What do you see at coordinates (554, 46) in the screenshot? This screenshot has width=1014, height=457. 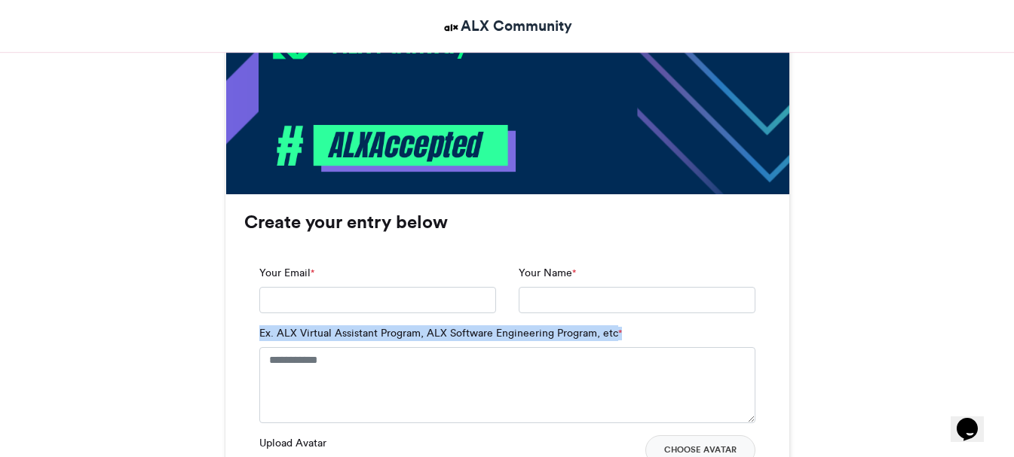 I see `div: ALX Pathway` at bounding box center [554, 46].